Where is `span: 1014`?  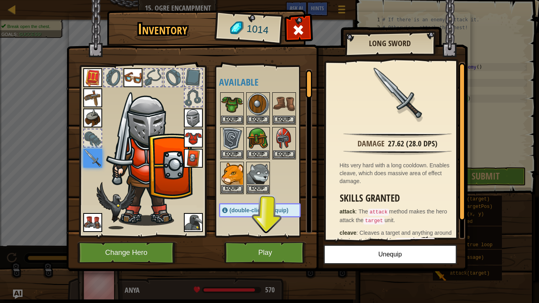
span: 1014 is located at coordinates (257, 30).